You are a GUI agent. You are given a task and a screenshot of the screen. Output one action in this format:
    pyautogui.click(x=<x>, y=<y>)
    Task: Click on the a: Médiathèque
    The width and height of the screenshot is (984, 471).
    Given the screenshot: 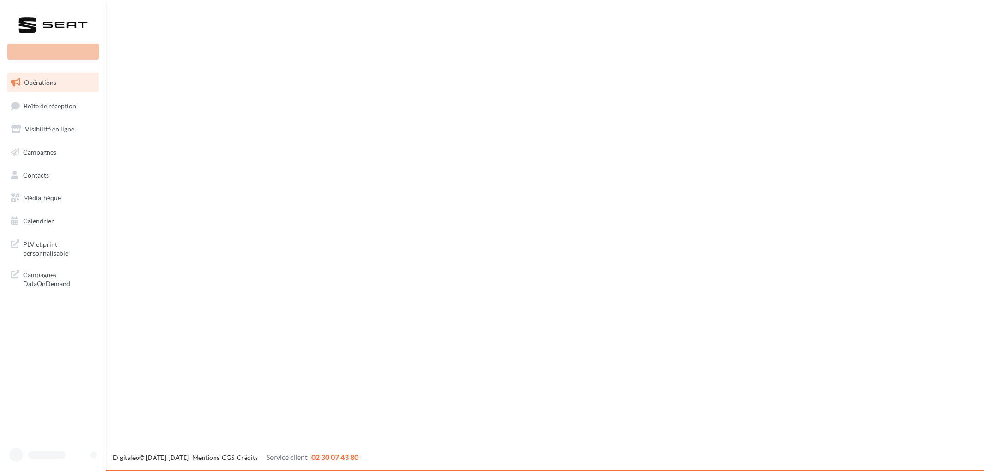 What is the action you would take?
    pyautogui.click(x=53, y=198)
    